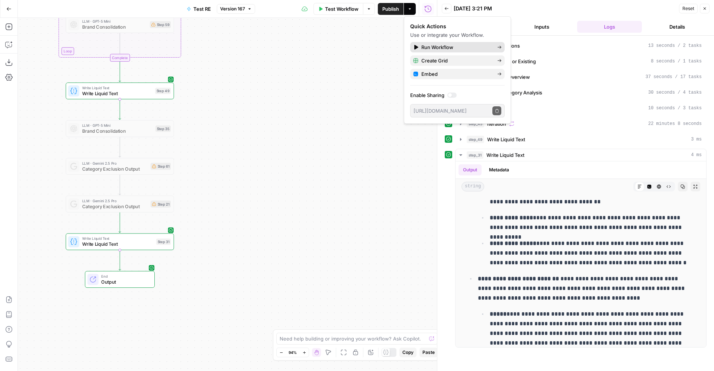 The image size is (714, 371). What do you see at coordinates (160, 25) in the screenshot?
I see `div: Step 59` at bounding box center [160, 25].